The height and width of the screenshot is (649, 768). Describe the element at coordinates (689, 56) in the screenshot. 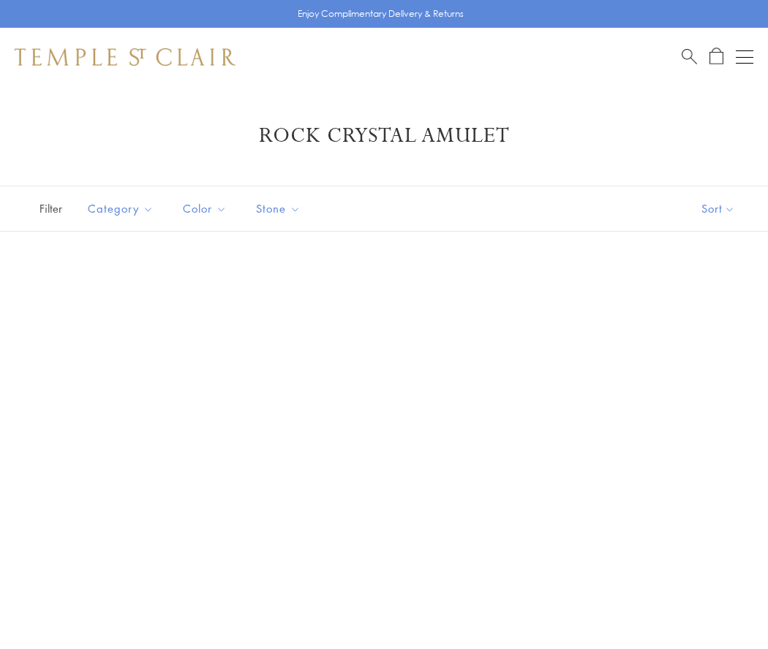

I see `a: Search` at that location.